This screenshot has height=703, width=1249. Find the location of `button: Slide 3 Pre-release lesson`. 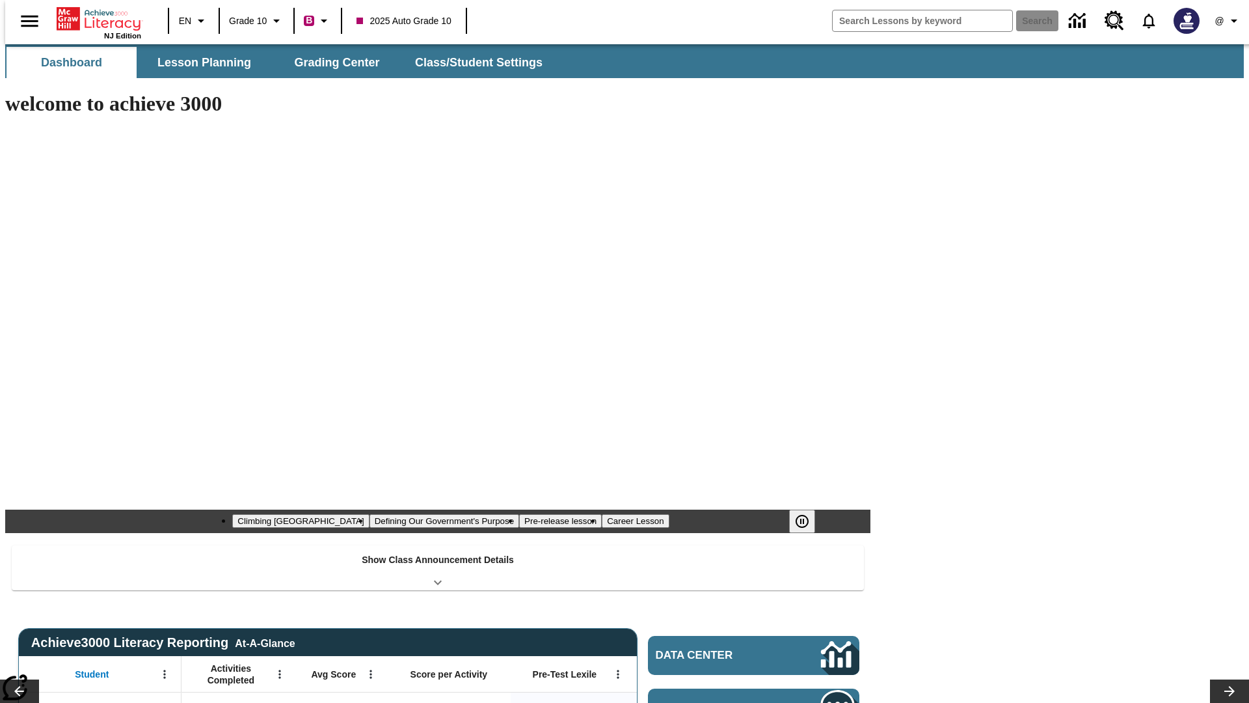

button: Slide 3 Pre-release lesson is located at coordinates (560, 521).